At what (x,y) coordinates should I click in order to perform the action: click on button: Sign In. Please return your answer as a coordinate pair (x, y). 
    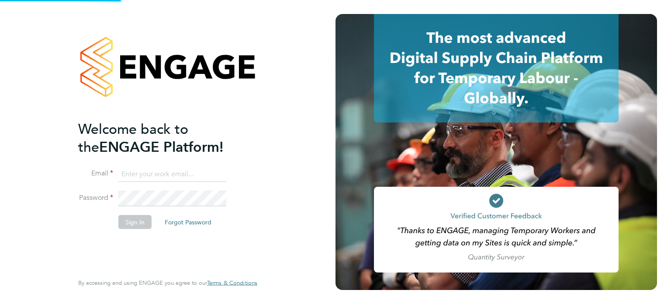
    Looking at the image, I should click on (135, 222).